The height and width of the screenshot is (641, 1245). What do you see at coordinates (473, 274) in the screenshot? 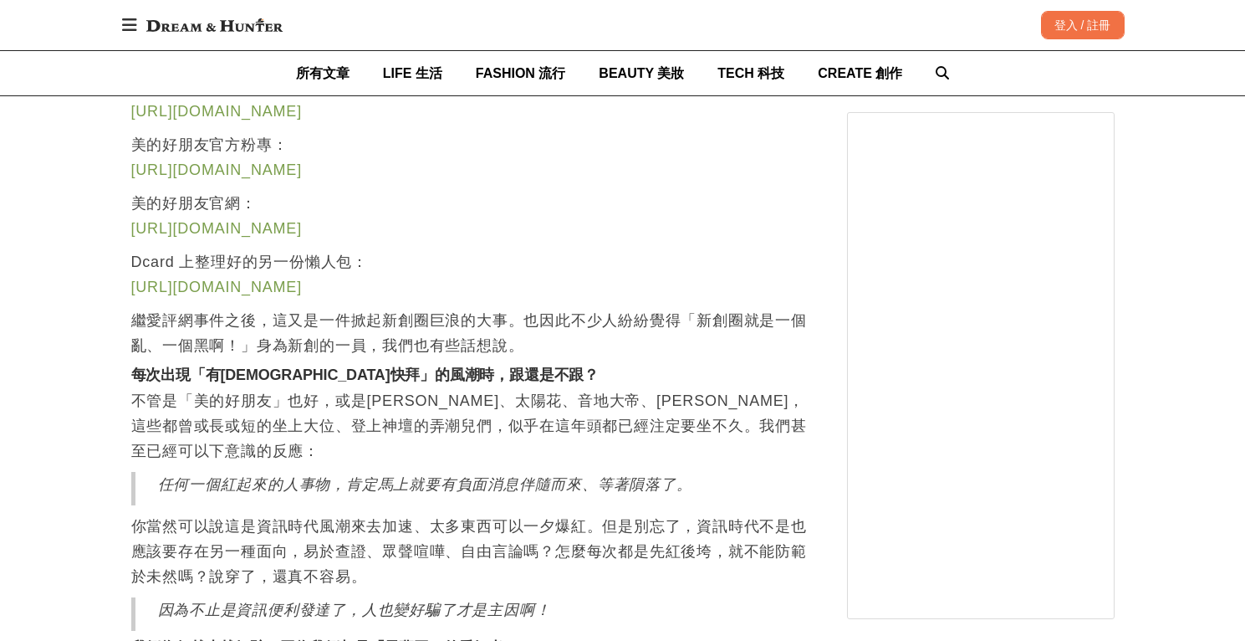
I see `p: Dcard 上整理好的另一份懶人包：` at bounding box center [473, 274].